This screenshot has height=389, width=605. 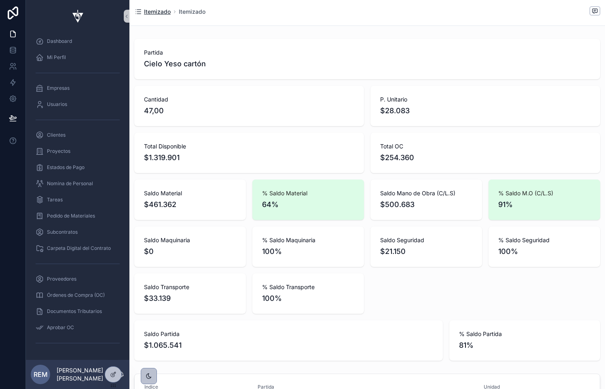 I want to click on span: Empresas, so click(x=58, y=88).